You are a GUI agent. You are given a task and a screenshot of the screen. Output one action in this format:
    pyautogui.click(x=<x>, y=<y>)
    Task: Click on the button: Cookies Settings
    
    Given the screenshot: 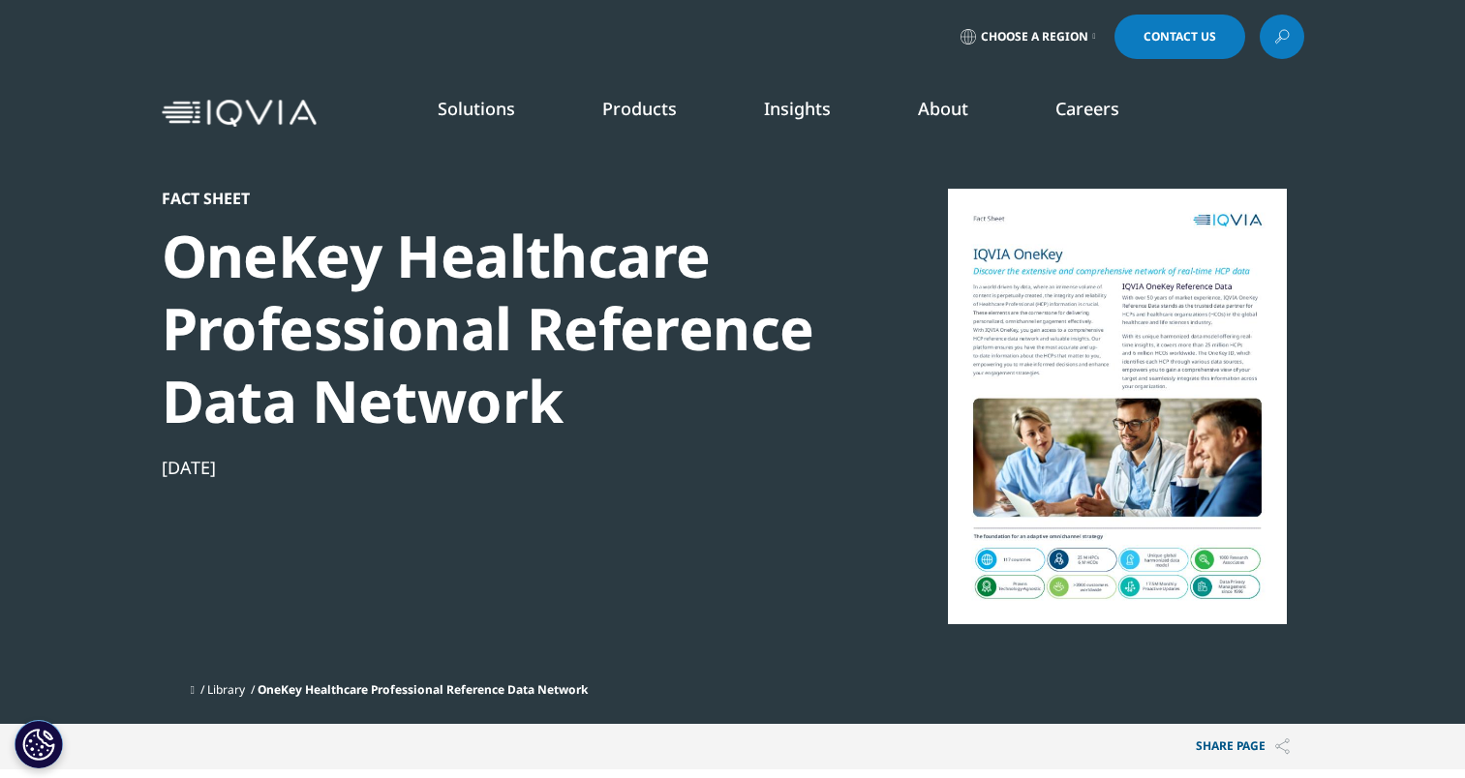 What is the action you would take?
    pyautogui.click(x=39, y=745)
    